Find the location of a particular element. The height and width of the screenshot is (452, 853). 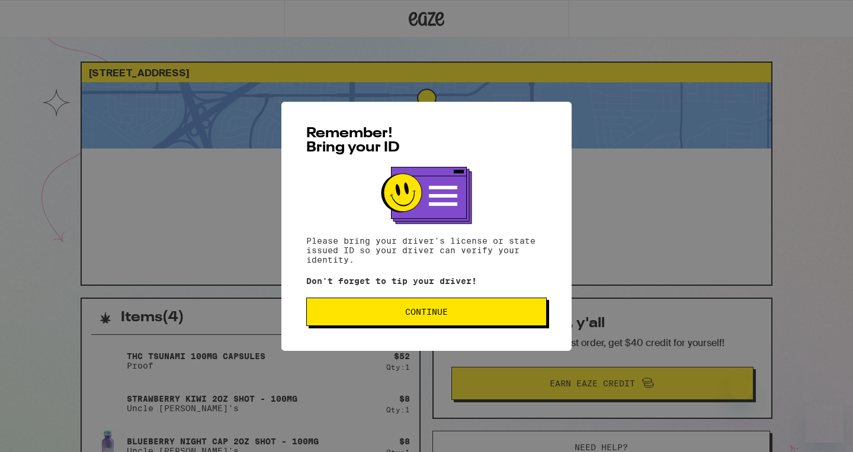

span: Remember! Bring your ID is located at coordinates (353, 141).